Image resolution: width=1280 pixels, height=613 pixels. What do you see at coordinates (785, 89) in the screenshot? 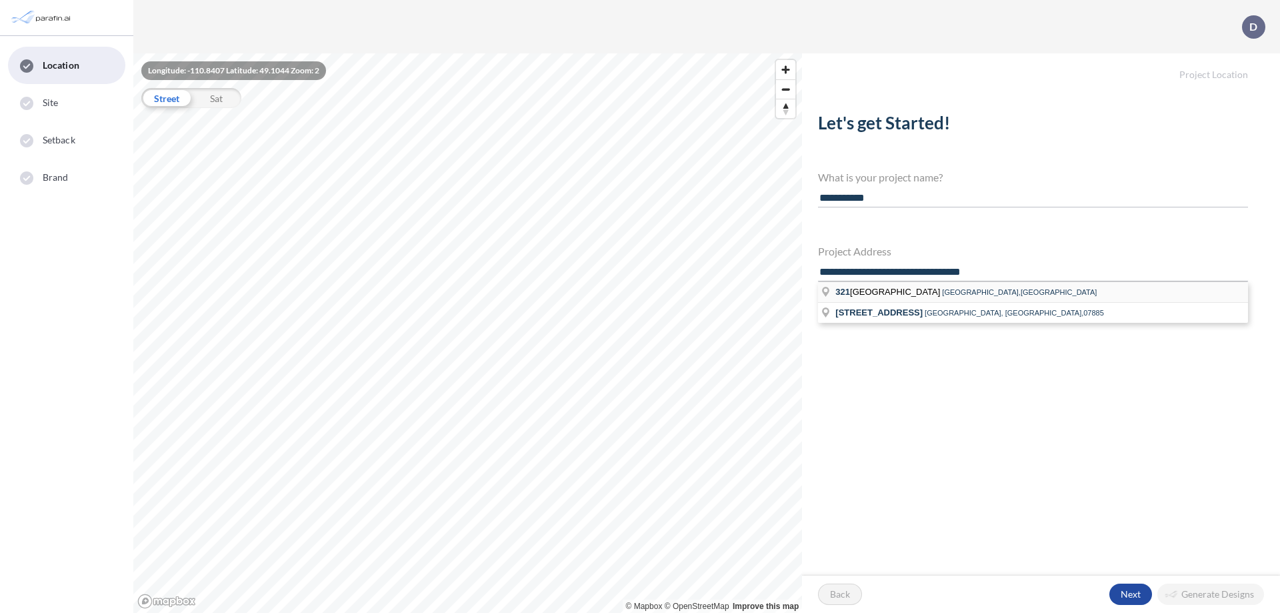
I see `span: Zoom out` at bounding box center [785, 89].